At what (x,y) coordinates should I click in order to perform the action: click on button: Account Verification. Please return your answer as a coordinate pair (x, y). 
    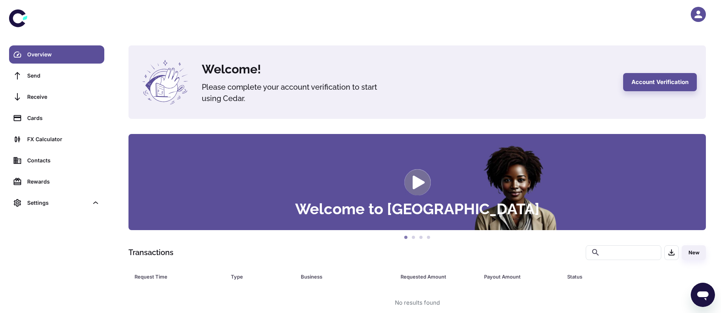
    Looking at the image, I should click on (660, 82).